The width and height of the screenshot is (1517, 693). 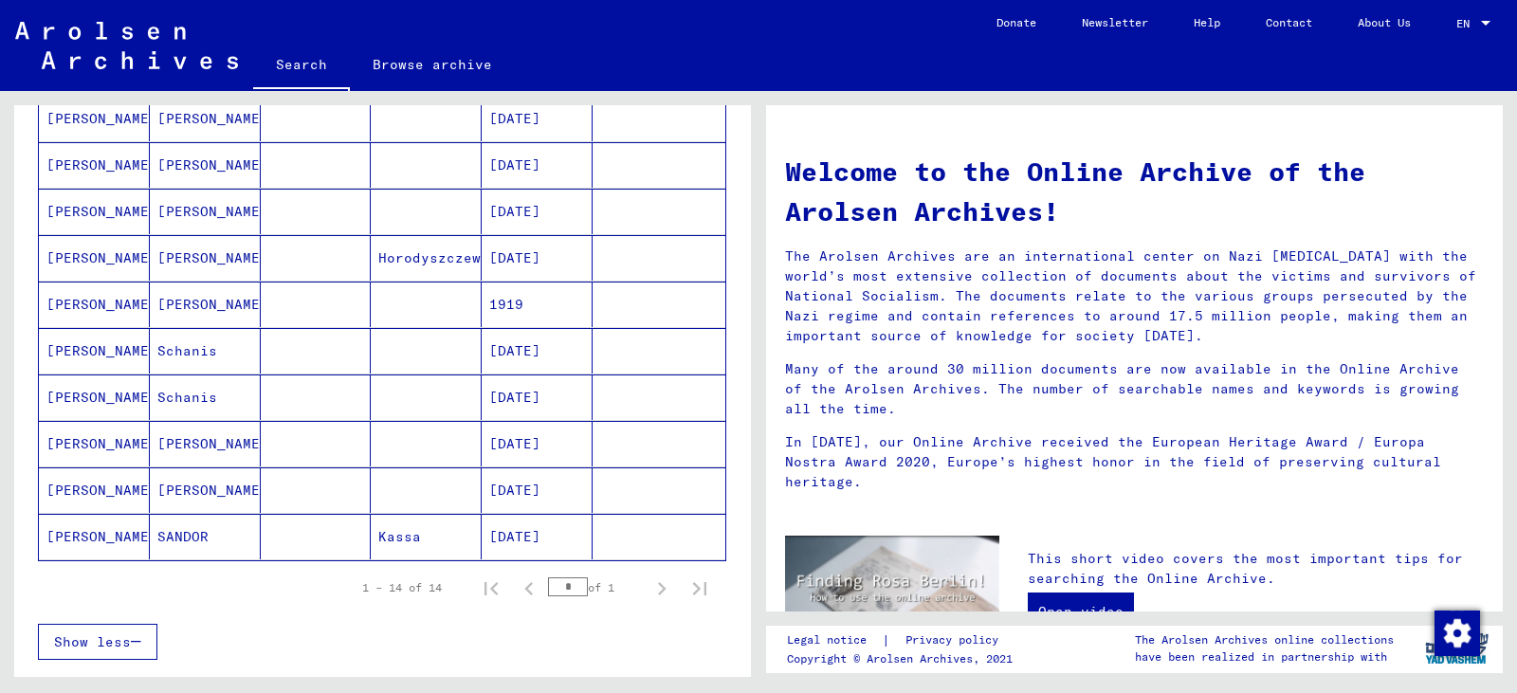 I want to click on mat-cell: Kassa, so click(x=426, y=537).